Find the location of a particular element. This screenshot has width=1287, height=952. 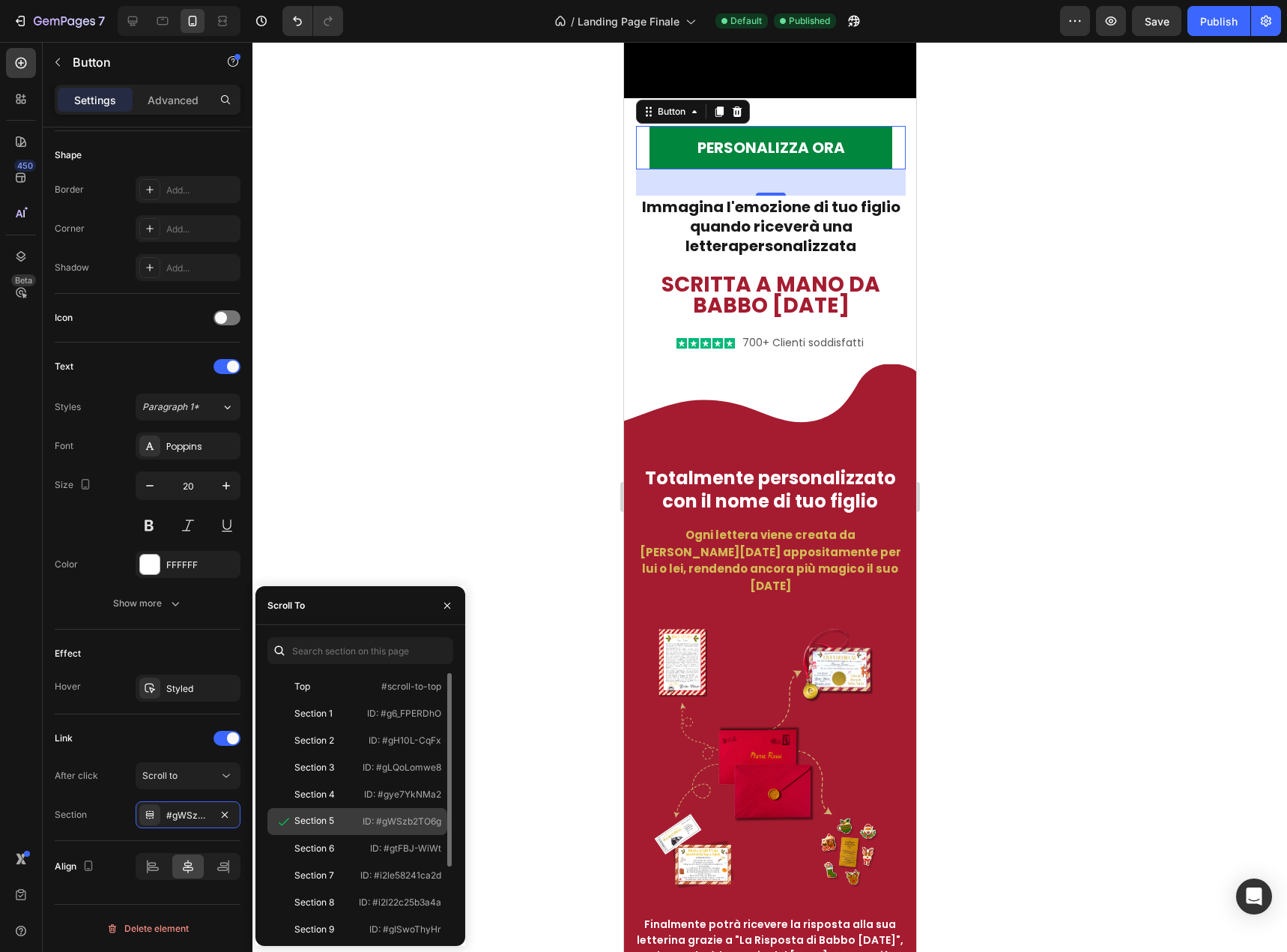

div: Delete element is located at coordinates (148, 929).